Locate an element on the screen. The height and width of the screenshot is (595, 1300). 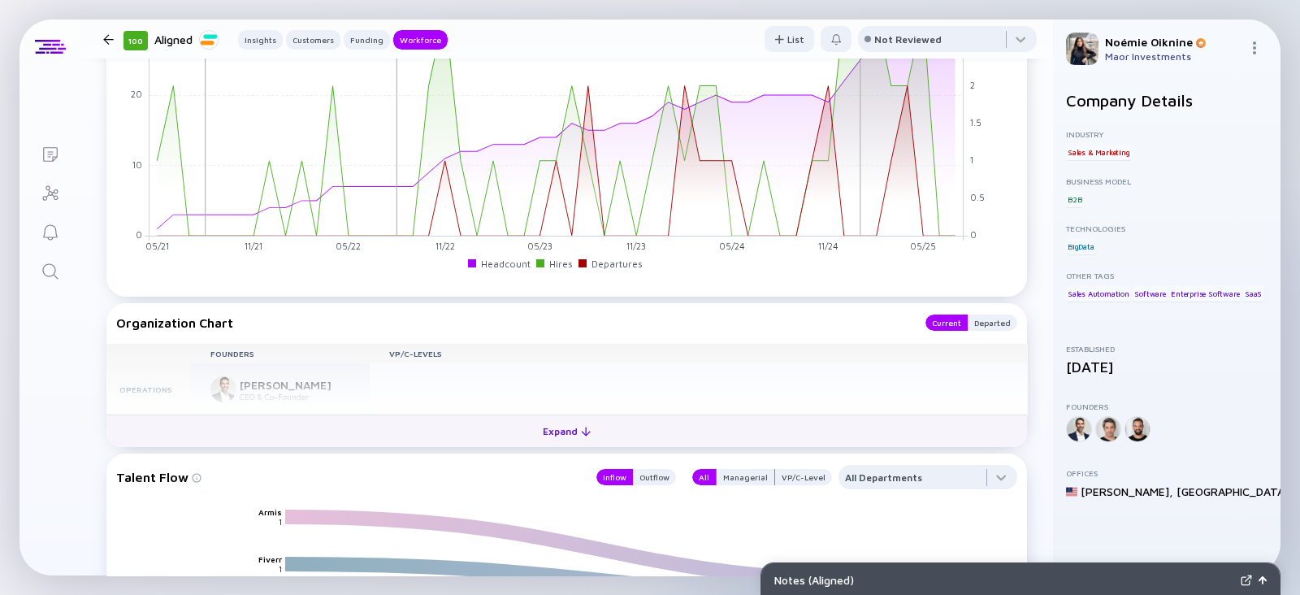
div: Business Model is located at coordinates (1166, 181).